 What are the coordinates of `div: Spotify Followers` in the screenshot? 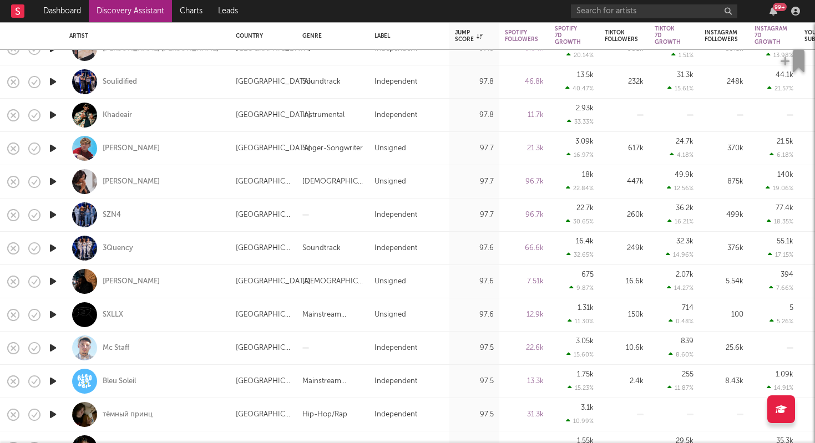 It's located at (522, 36).